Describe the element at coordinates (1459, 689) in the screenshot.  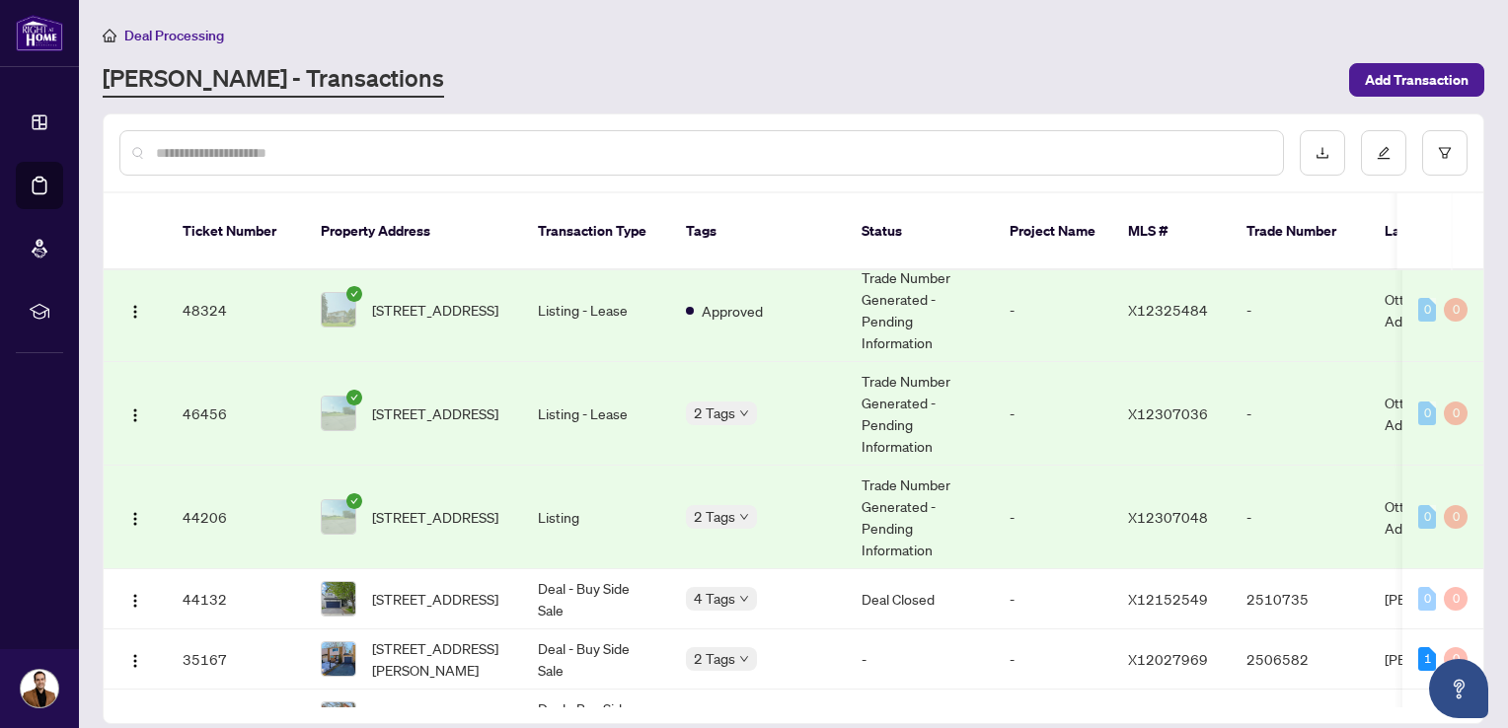
I see `button: Open asap` at that location.